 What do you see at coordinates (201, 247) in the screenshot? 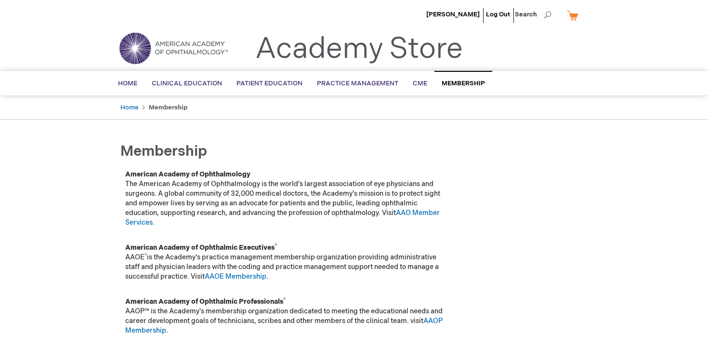
I see `strong: American Academy of Ophthalmic Executives` at bounding box center [201, 247].